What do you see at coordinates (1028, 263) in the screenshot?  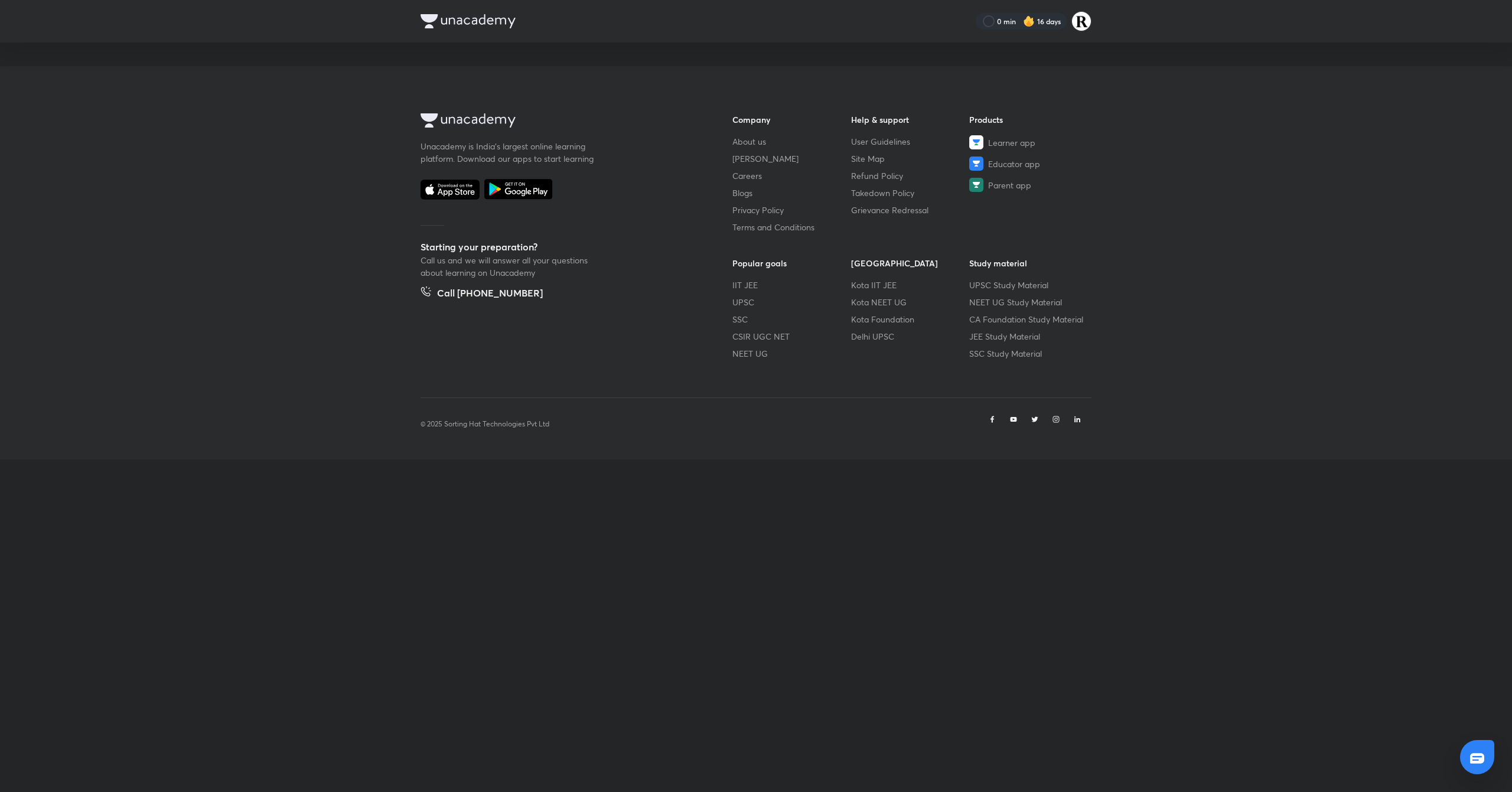 I see `h6: Study material` at bounding box center [1028, 263].